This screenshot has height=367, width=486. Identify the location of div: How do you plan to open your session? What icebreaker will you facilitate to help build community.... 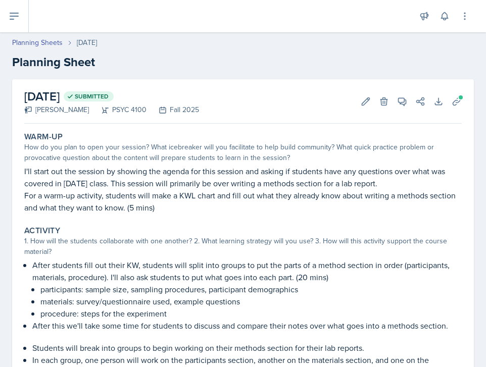
(243, 153).